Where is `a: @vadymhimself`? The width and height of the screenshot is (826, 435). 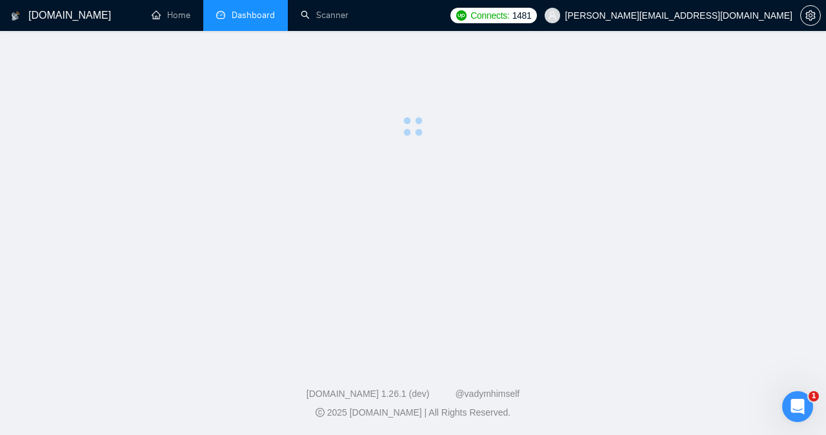
a: @vadymhimself is located at coordinates (487, 394).